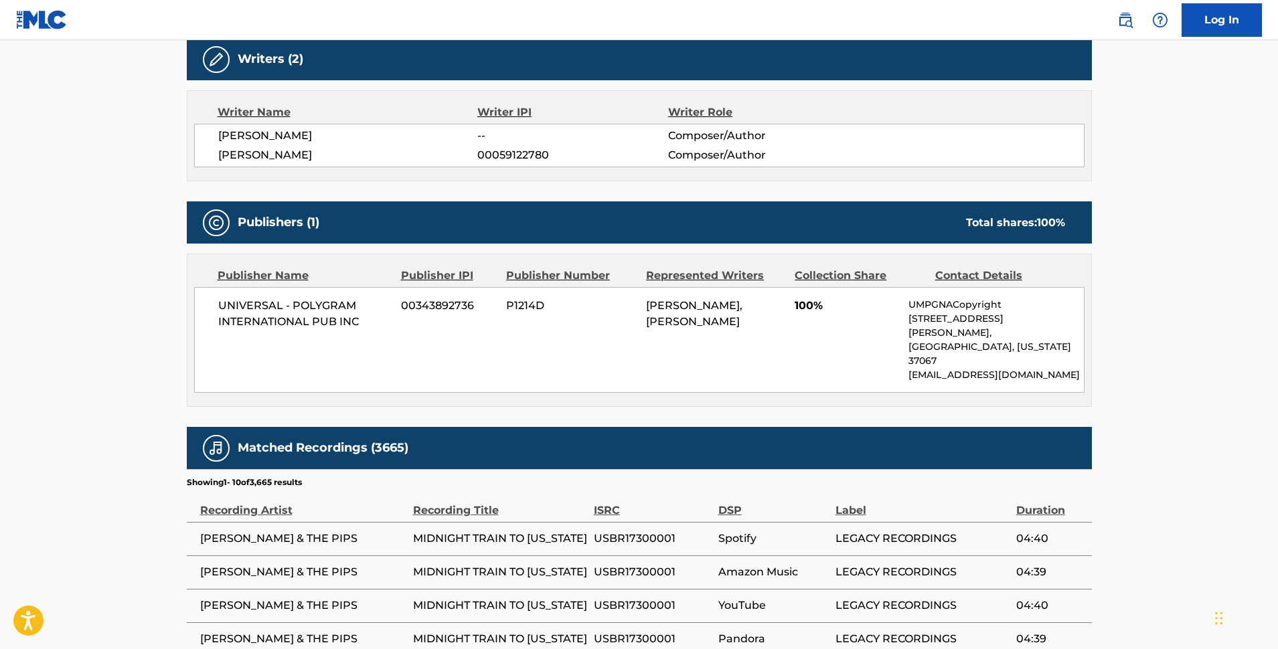 Image resolution: width=1278 pixels, height=649 pixels. Describe the element at coordinates (1051, 222) in the screenshot. I see `span: 100 %` at that location.